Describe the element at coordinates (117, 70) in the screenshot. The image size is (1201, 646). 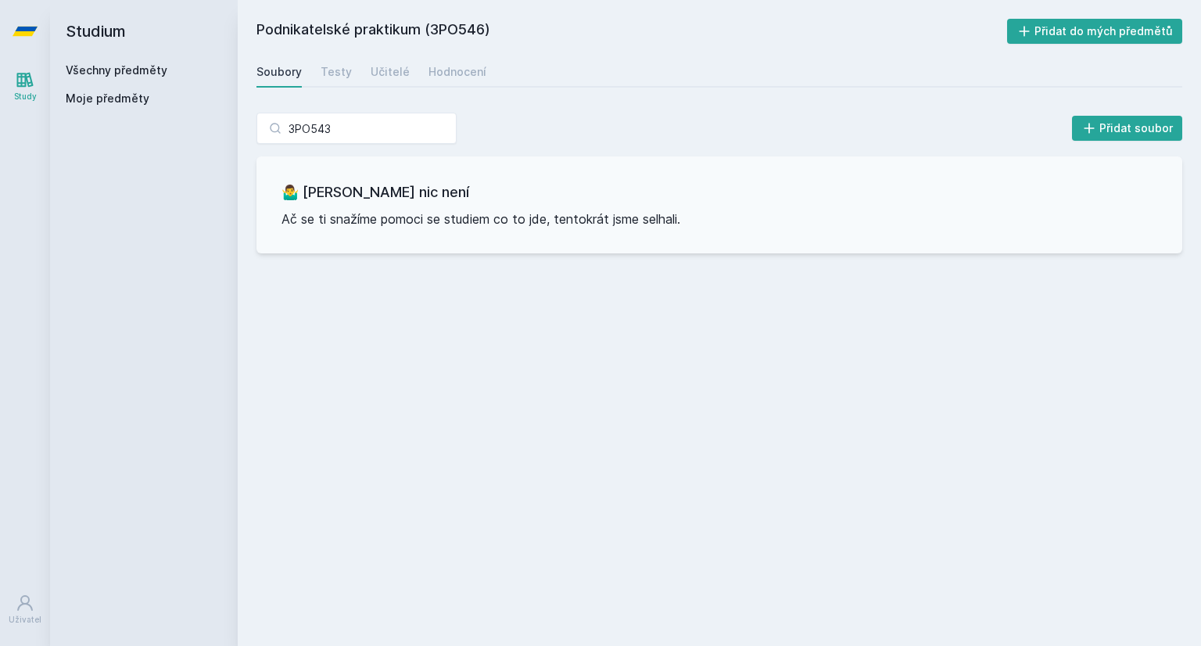
I see `a: Všechny předměty` at that location.